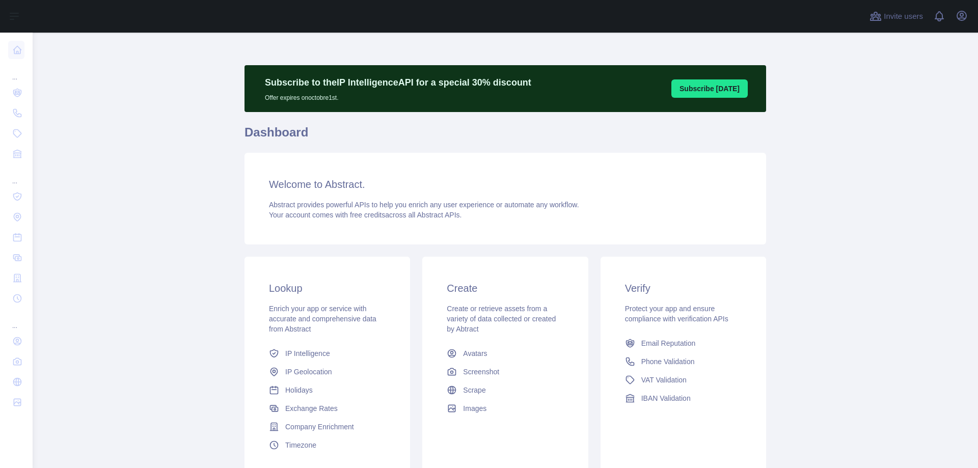 This screenshot has width=978, height=468. Describe the element at coordinates (666, 398) in the screenshot. I see `span: IBAN Validation` at that location.